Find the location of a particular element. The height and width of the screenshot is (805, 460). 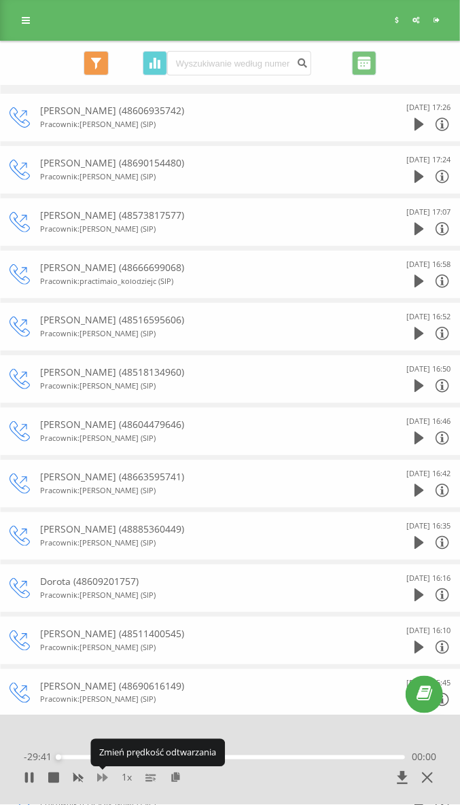

div: Zmień prędkość odtwarzania is located at coordinates (158, 753).